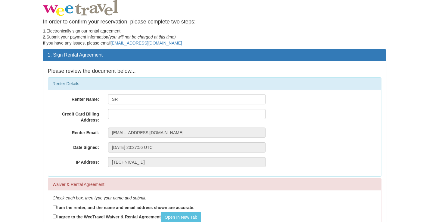  Describe the element at coordinates (76, 146) in the screenshot. I see `label: Date Signed:` at that location.